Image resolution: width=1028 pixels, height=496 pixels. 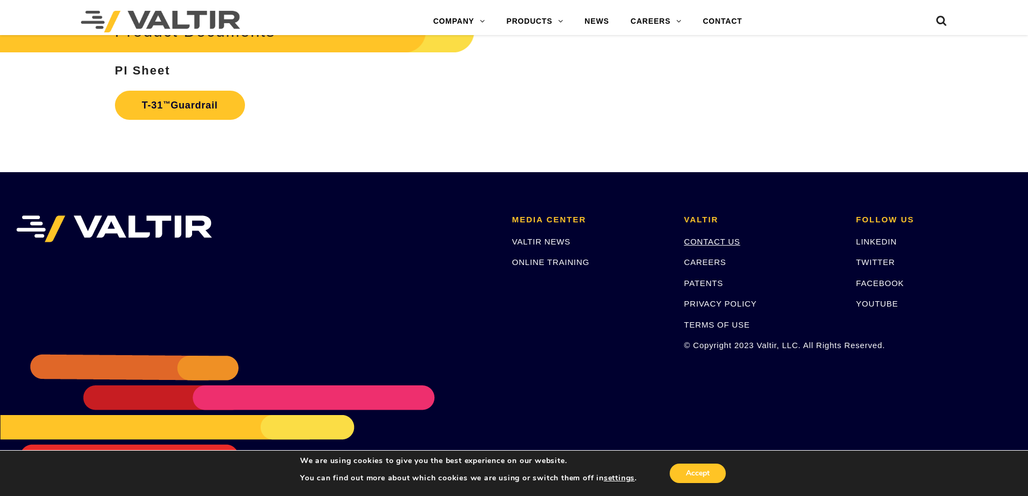 What do you see at coordinates (535, 22) in the screenshot?
I see `a: PRODUCTS` at bounding box center [535, 22].